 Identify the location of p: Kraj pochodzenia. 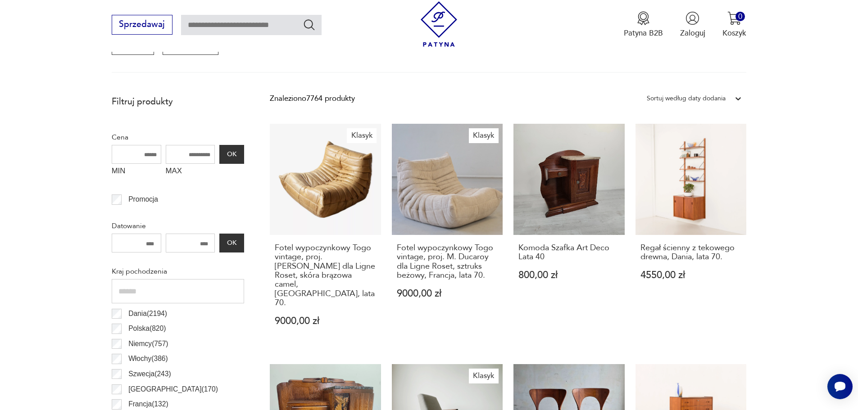
(178, 271).